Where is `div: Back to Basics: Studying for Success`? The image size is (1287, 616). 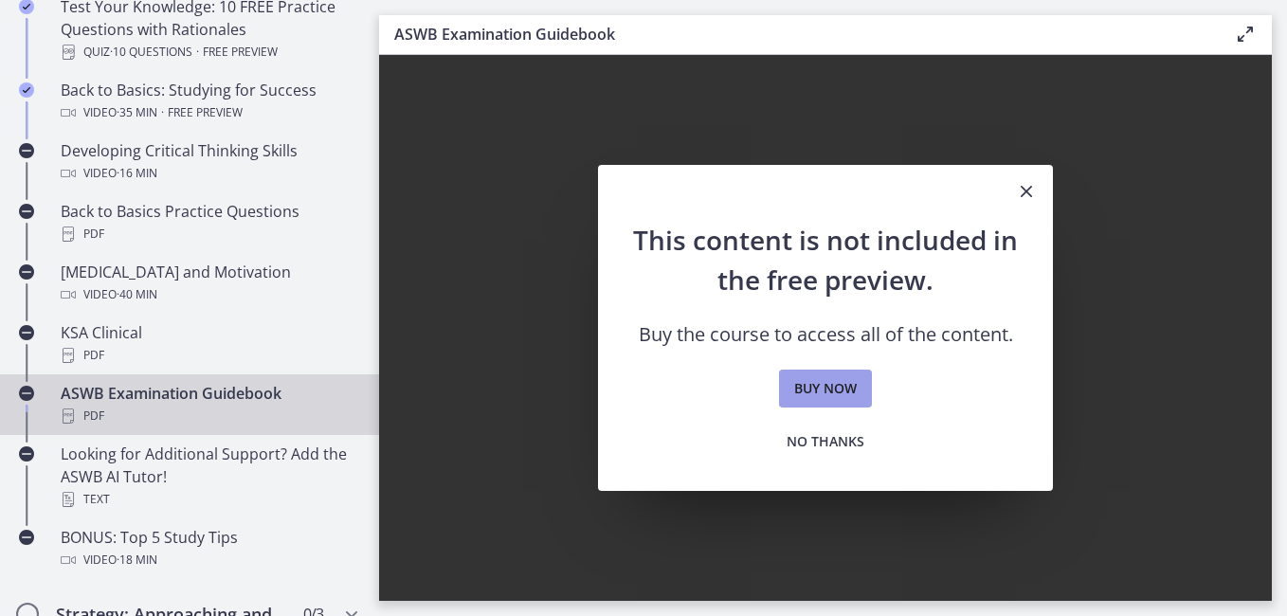 div: Back to Basics: Studying for Success is located at coordinates (209, 101).